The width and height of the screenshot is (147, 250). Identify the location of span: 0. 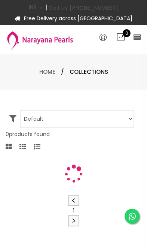
(127, 33).